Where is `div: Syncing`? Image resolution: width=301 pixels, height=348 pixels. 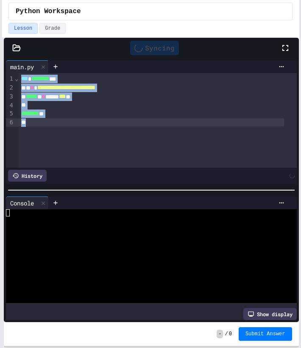 div: Syncing is located at coordinates (154, 48).